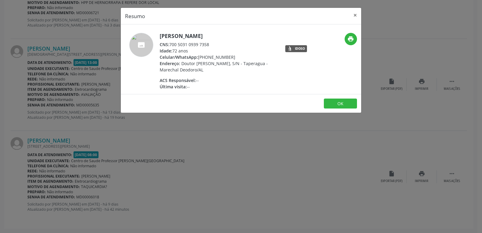  Describe the element at coordinates (178, 57) in the screenshot. I see `span: Celular/WhatsApp:` at that location.